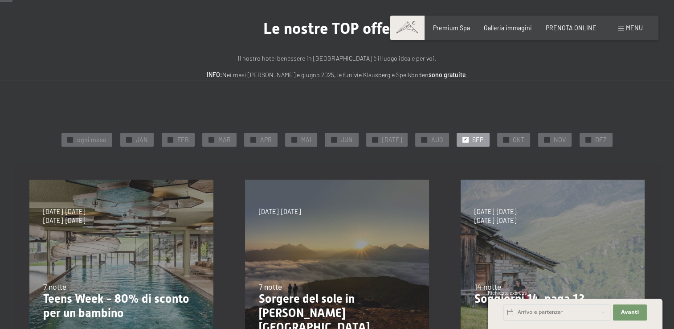  Describe the element at coordinates (507, 292) in the screenshot. I see `span: Richiesta express` at that location.